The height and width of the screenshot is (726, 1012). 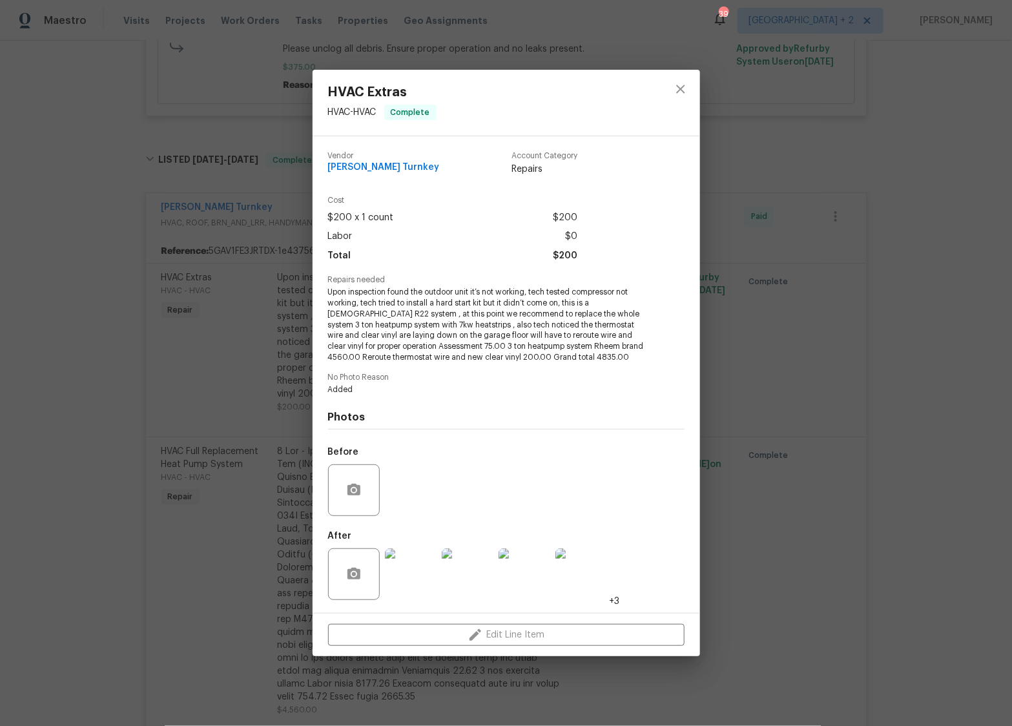 I want to click on span: $200 x 1 count, so click(x=361, y=218).